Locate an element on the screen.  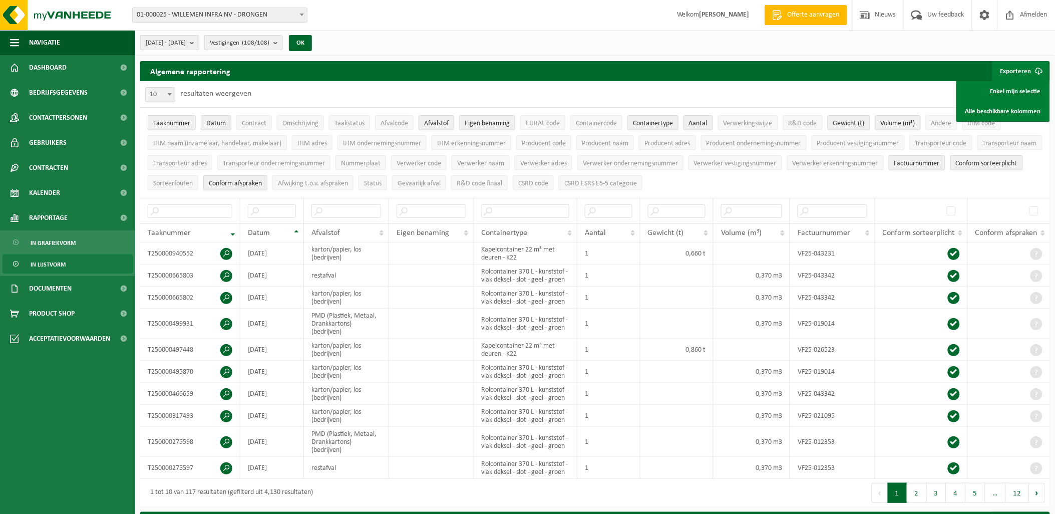
span: Gewicht (t) is located at coordinates (666, 233).